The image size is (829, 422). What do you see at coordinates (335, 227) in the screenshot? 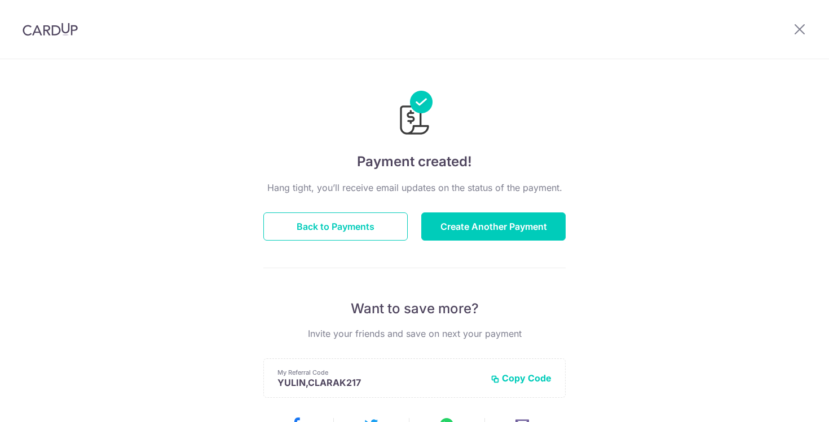
I see `button: Back to Payments` at bounding box center [335, 227].